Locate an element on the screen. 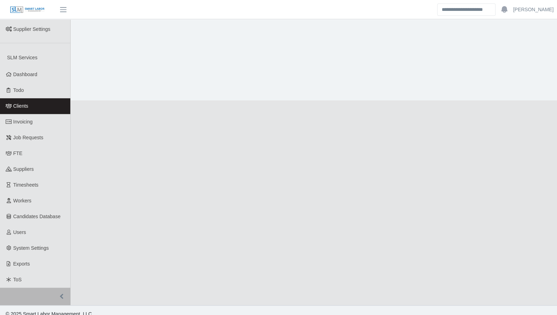 The height and width of the screenshot is (315, 557). span: ToS is located at coordinates (18, 280).